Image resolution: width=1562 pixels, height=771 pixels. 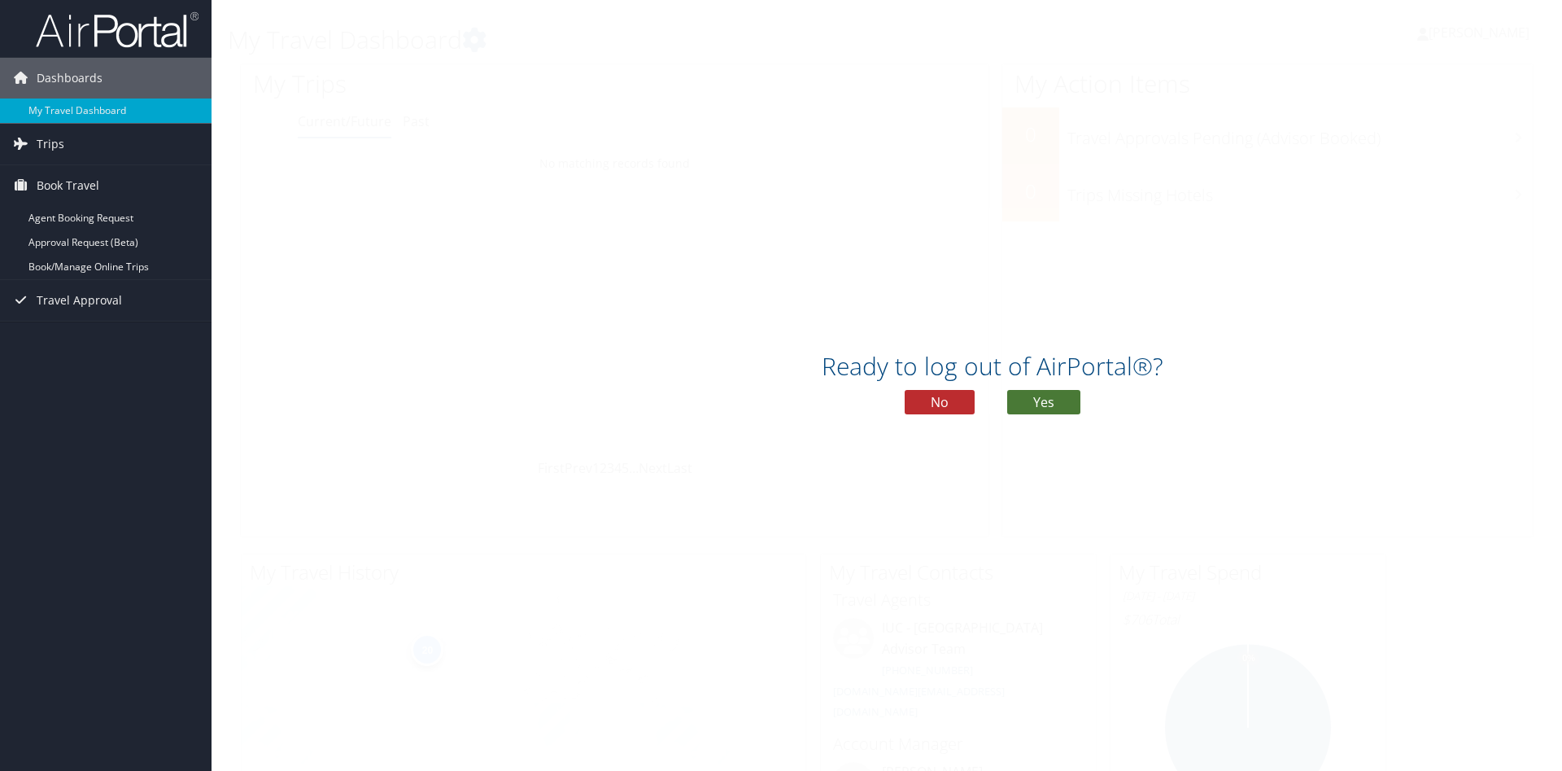 What do you see at coordinates (50, 144) in the screenshot?
I see `span: Trips` at bounding box center [50, 144].